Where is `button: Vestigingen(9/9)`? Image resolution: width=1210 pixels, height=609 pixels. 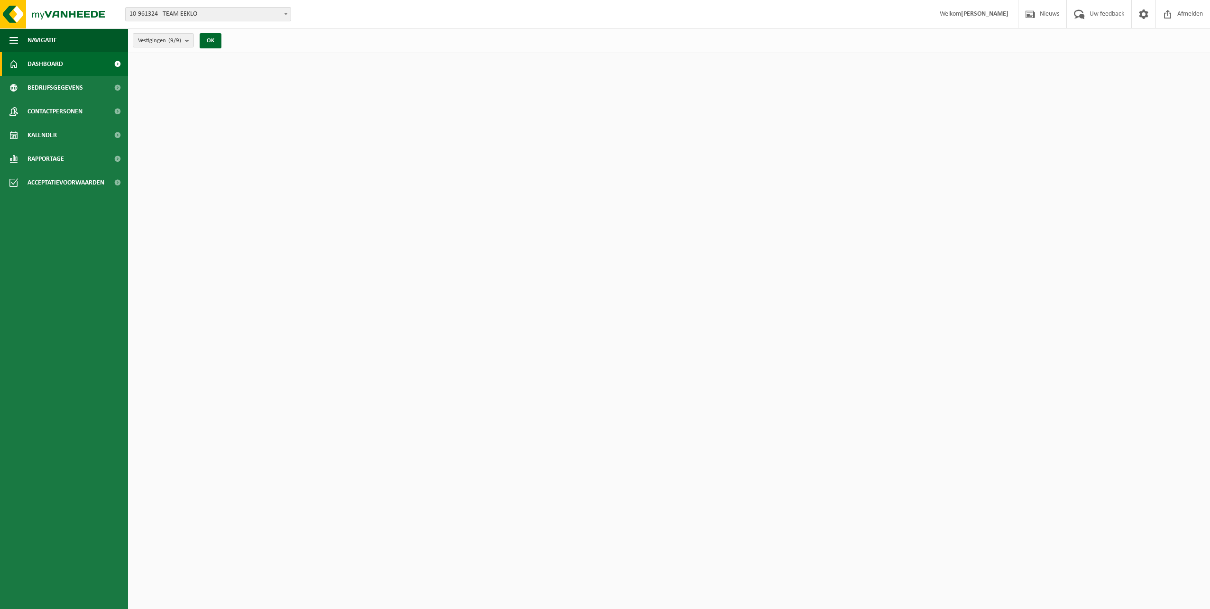 button: Vestigingen(9/9) is located at coordinates (163, 40).